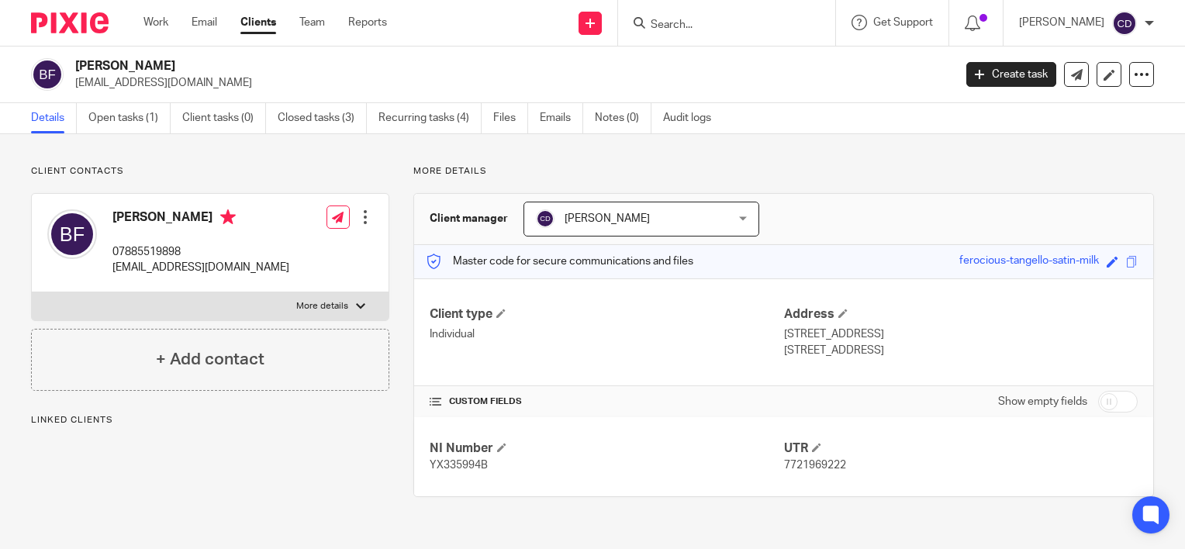  Describe the element at coordinates (562, 118) in the screenshot. I see `a: Emails` at that location.